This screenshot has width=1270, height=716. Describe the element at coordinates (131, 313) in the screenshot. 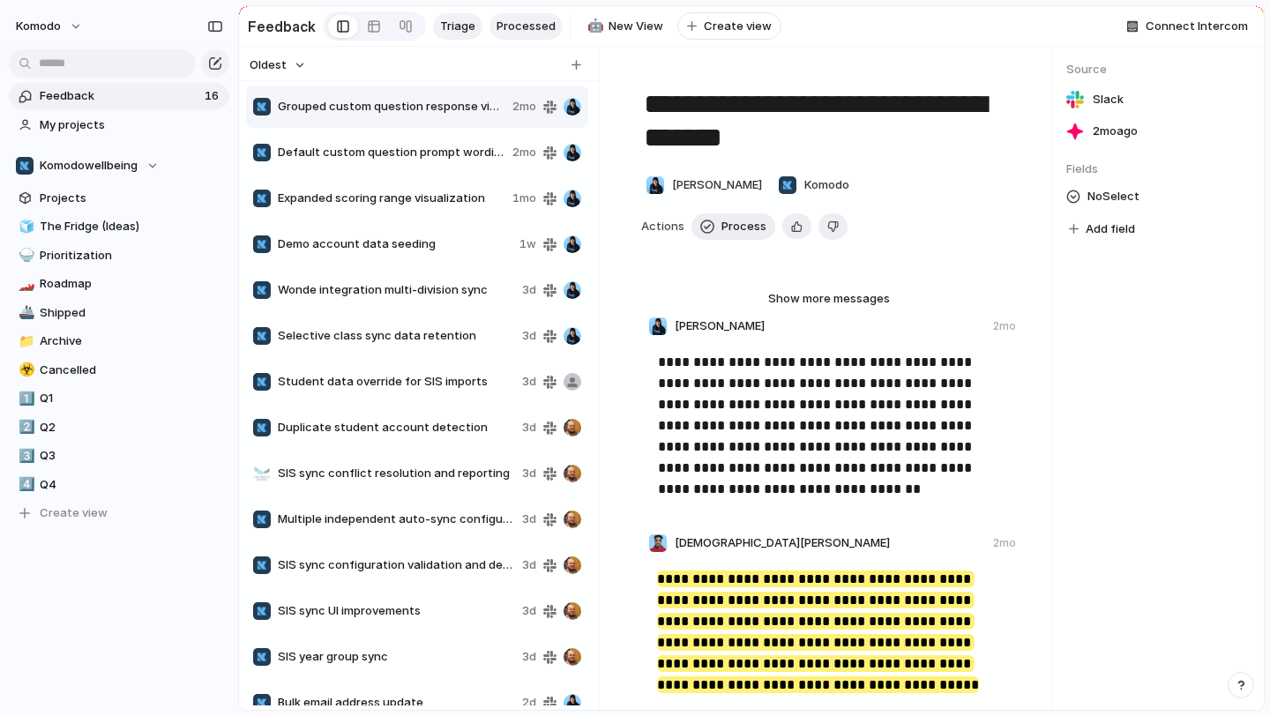

I see `span: Shipped` at that location.